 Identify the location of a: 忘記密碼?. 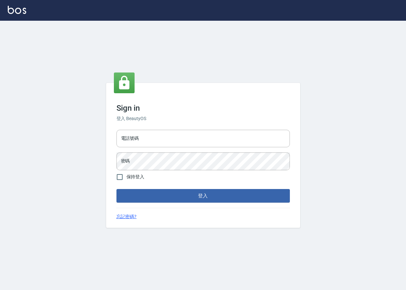
(127, 216).